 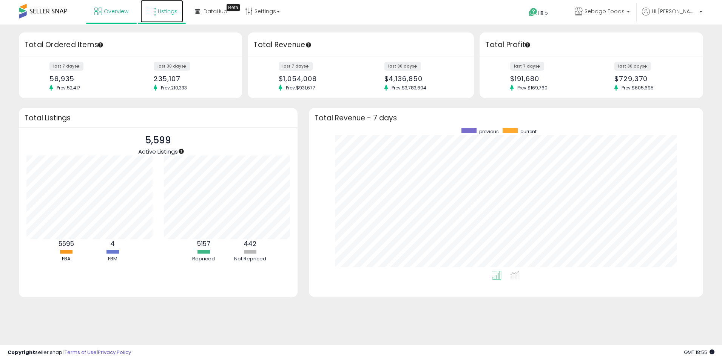 What do you see at coordinates (506, 118) in the screenshot?
I see `h3: Total Revenue - 7 days` at bounding box center [506, 118].